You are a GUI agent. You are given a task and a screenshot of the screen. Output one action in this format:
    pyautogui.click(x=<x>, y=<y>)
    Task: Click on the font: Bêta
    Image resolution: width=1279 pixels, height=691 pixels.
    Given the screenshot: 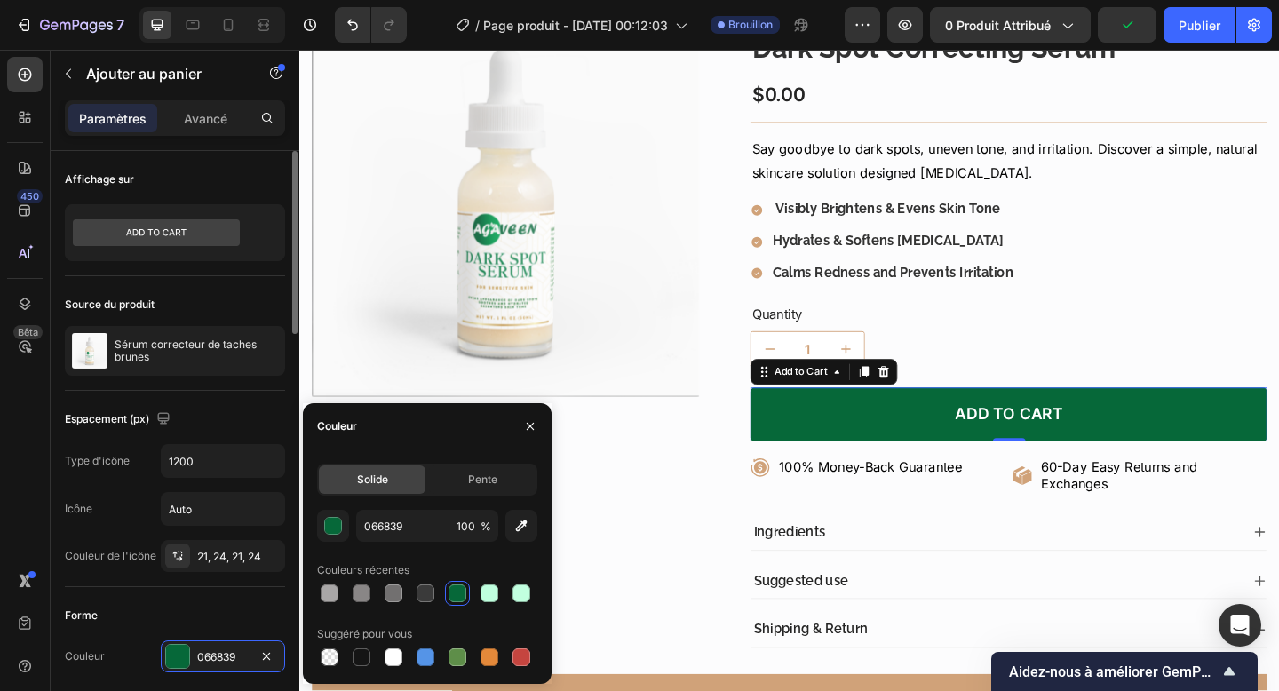 What is the action you would take?
    pyautogui.click(x=28, y=332)
    